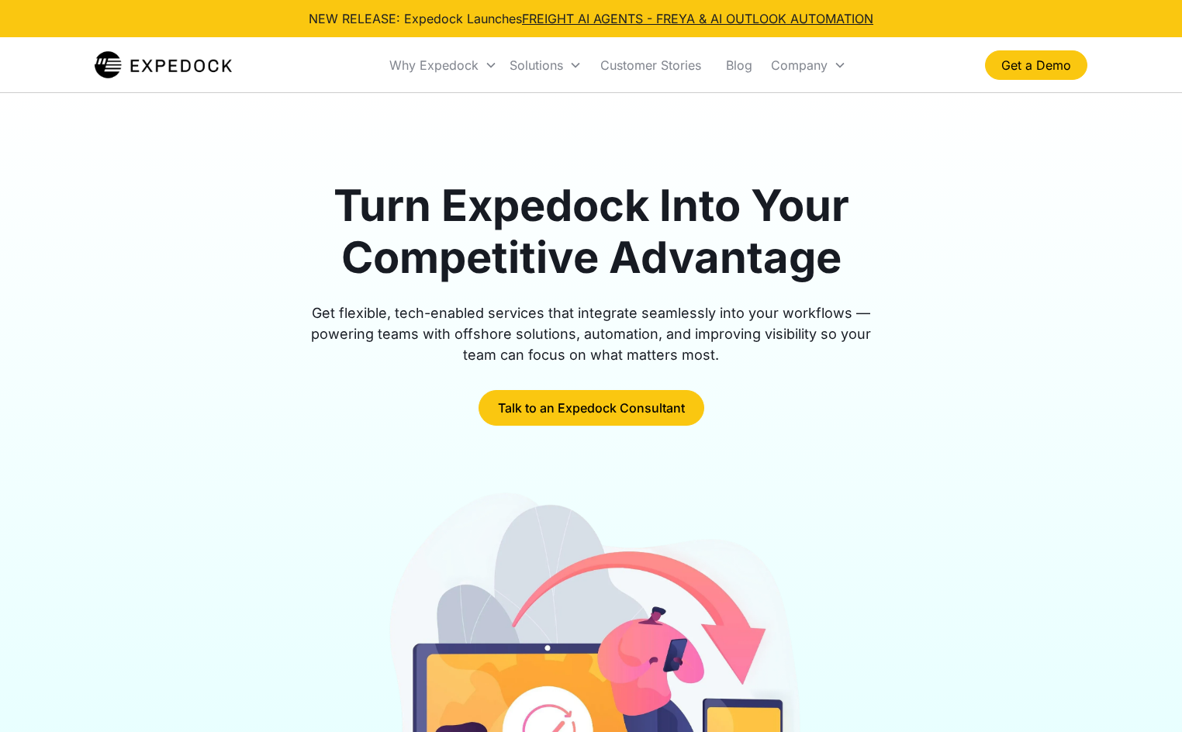  What do you see at coordinates (799, 65) in the screenshot?
I see `div: Company` at bounding box center [799, 65].